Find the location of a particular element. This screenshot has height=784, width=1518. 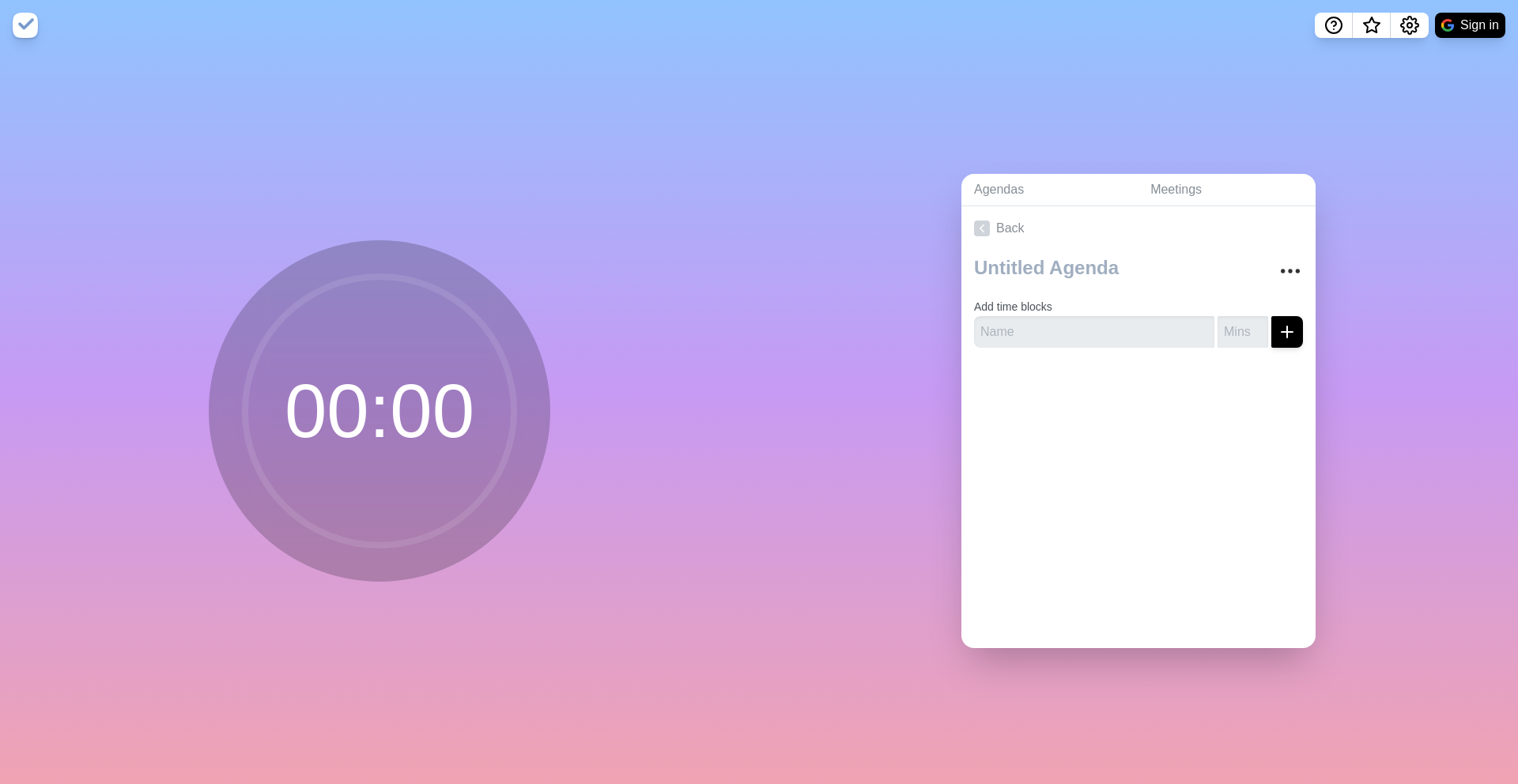

button: More is located at coordinates (1290, 271).